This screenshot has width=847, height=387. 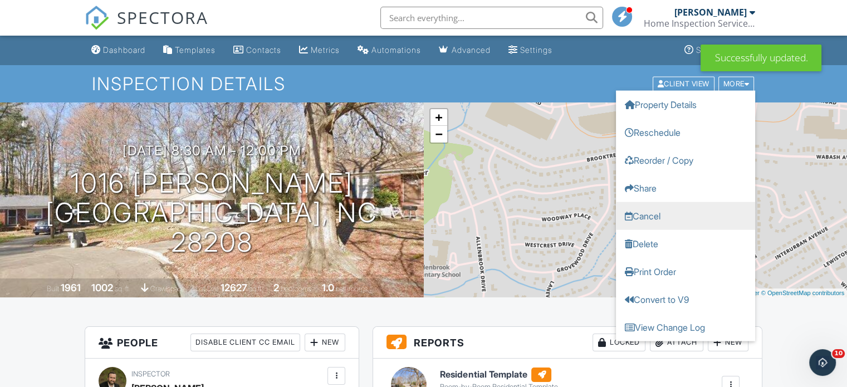 What do you see at coordinates (189, 50) in the screenshot?
I see `a: Templates` at bounding box center [189, 50].